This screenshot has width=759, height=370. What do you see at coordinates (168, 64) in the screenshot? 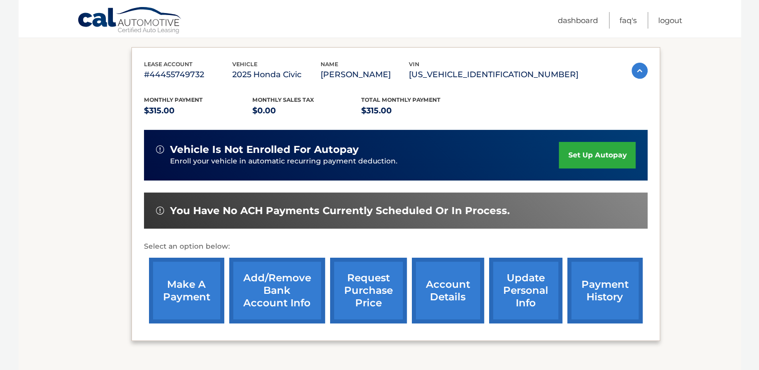
I see `span: lease account` at bounding box center [168, 64].